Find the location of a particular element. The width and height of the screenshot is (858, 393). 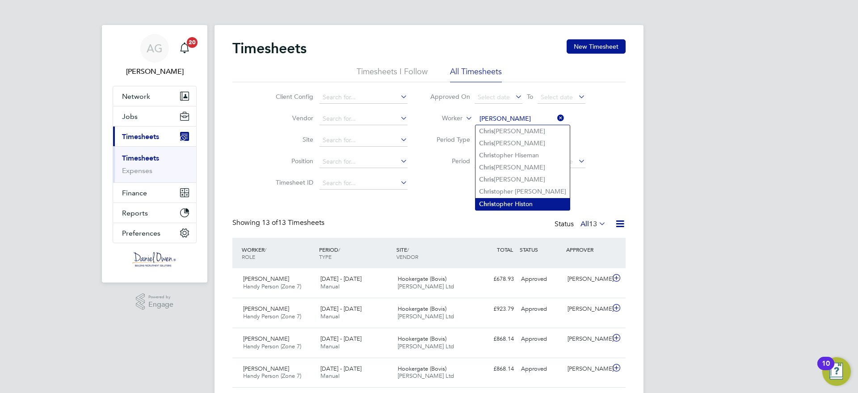

span: TYPE is located at coordinates (325, 257).